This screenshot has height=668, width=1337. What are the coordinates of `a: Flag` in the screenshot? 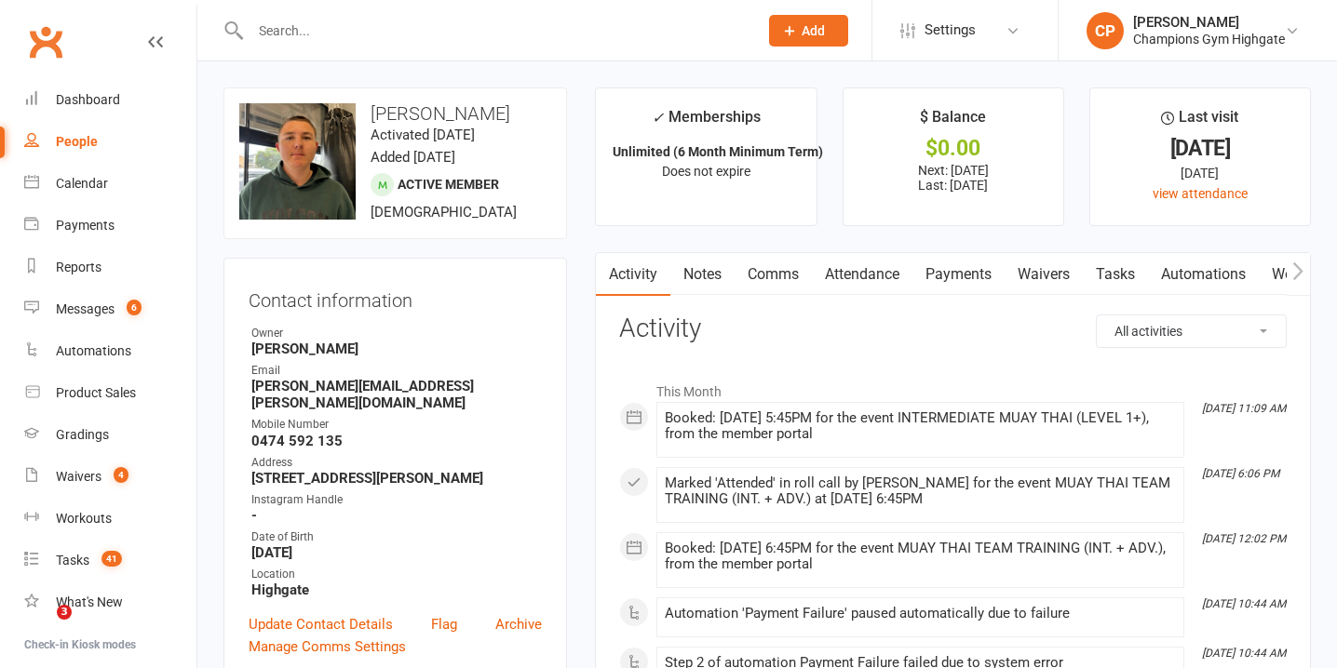 It's located at (444, 625).